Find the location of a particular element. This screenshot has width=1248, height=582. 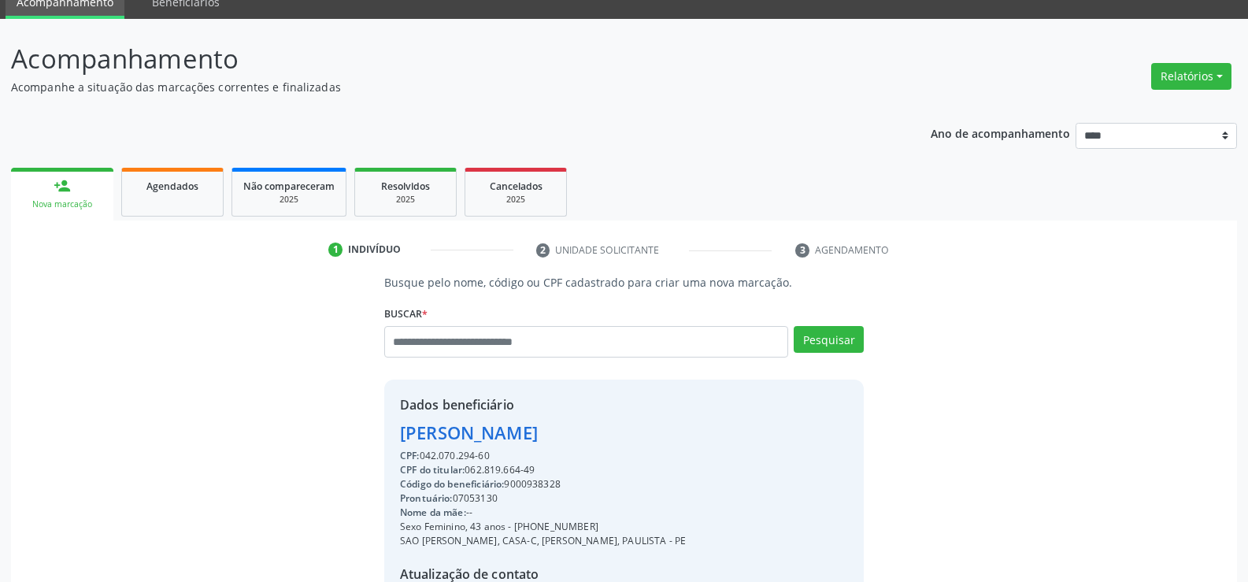

div: Indivíduo is located at coordinates (374, 250).